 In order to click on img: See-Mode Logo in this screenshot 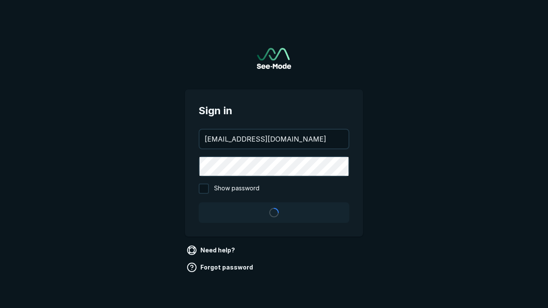, I will do `click(274, 58)`.